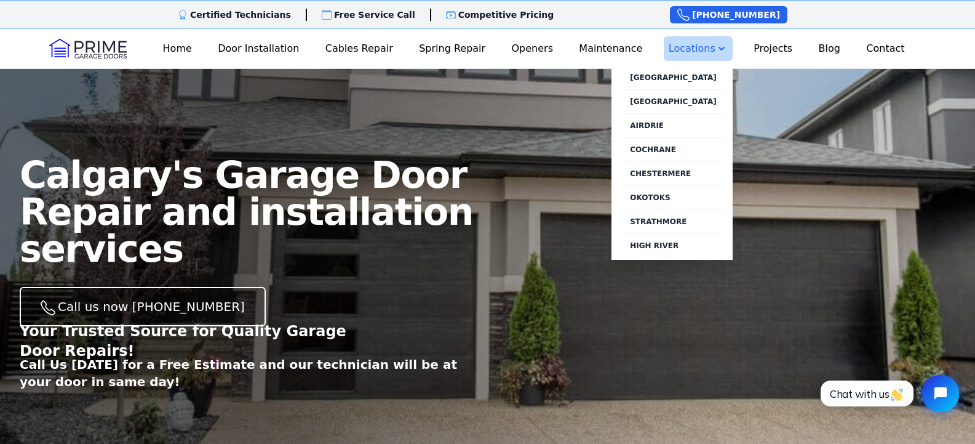  Describe the element at coordinates (359, 49) in the screenshot. I see `a: Cables Repair` at that location.